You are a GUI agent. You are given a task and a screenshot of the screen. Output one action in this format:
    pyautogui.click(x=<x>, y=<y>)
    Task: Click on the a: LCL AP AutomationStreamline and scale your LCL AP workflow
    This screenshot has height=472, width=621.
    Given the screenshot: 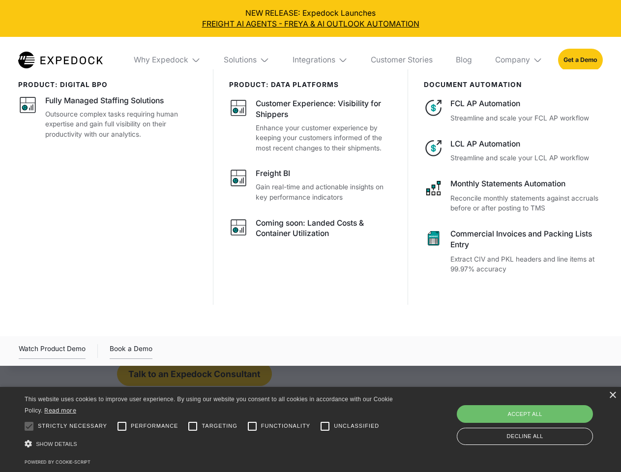 What is the action you would take?
    pyautogui.click(x=513, y=151)
    